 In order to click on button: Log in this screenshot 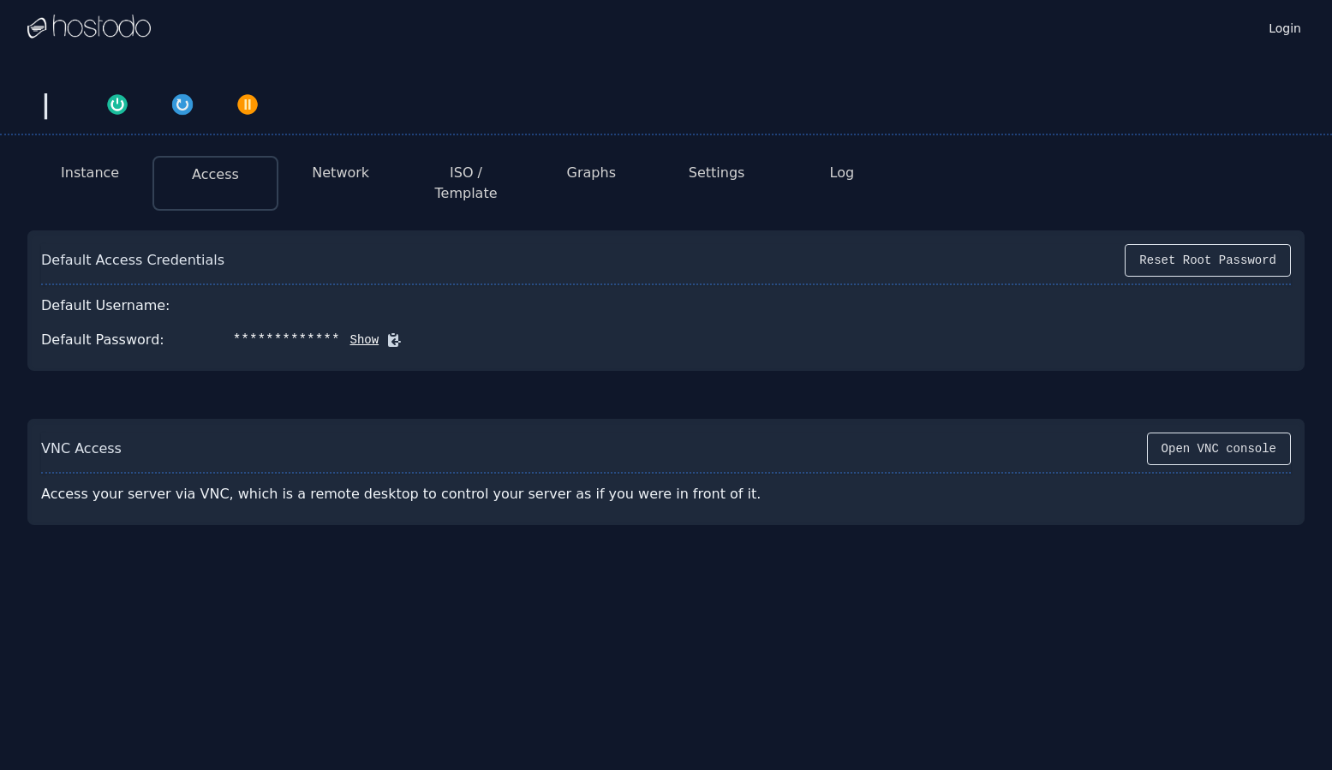, I will do `click(842, 173)`.